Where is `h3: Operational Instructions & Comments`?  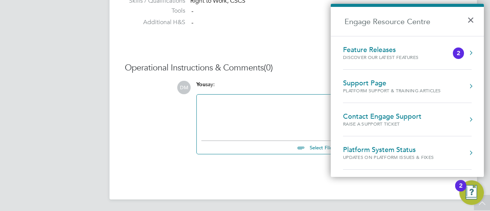
h3: Operational Instructions & Comments is located at coordinates (293, 68).